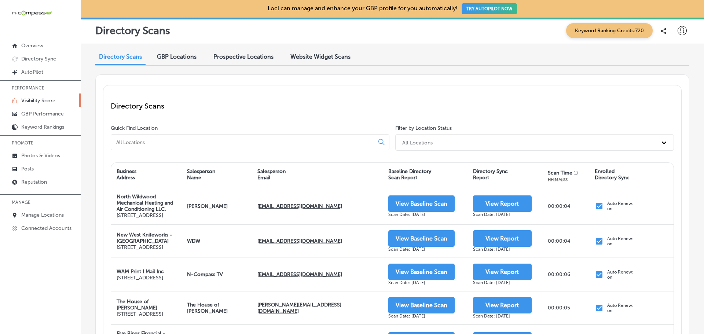 The width and height of the screenshot is (704, 334). What do you see at coordinates (271, 175) in the screenshot?
I see `div: Salesperson Email` at bounding box center [271, 175].